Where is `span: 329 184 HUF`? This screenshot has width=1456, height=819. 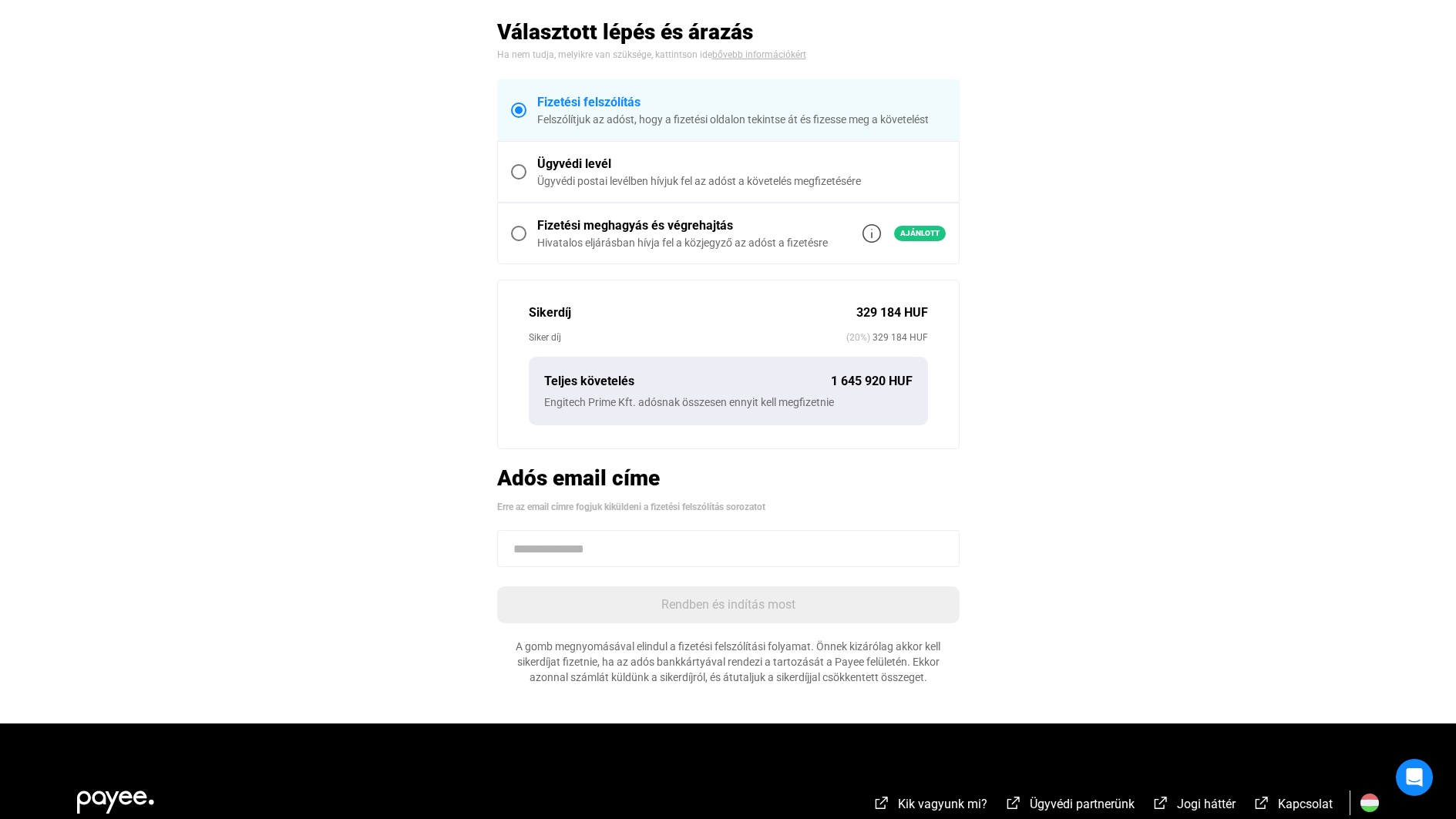
span: 329 184 HUF is located at coordinates (899, 337).